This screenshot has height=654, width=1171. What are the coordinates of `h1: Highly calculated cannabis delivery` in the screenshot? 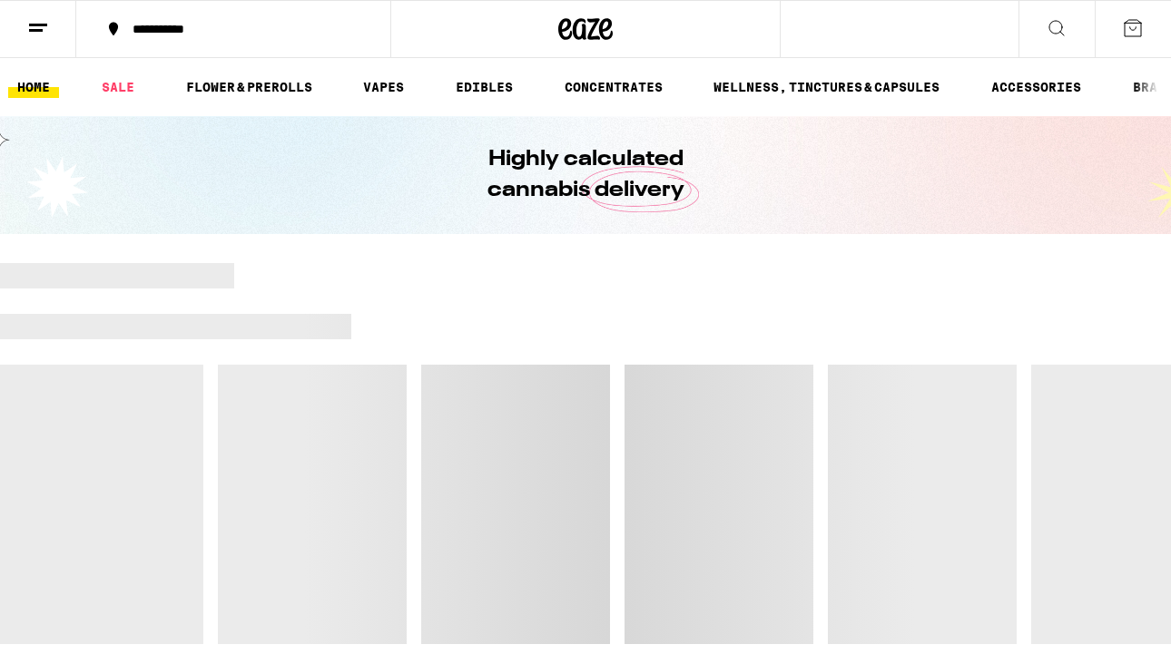 It's located at (585, 175).